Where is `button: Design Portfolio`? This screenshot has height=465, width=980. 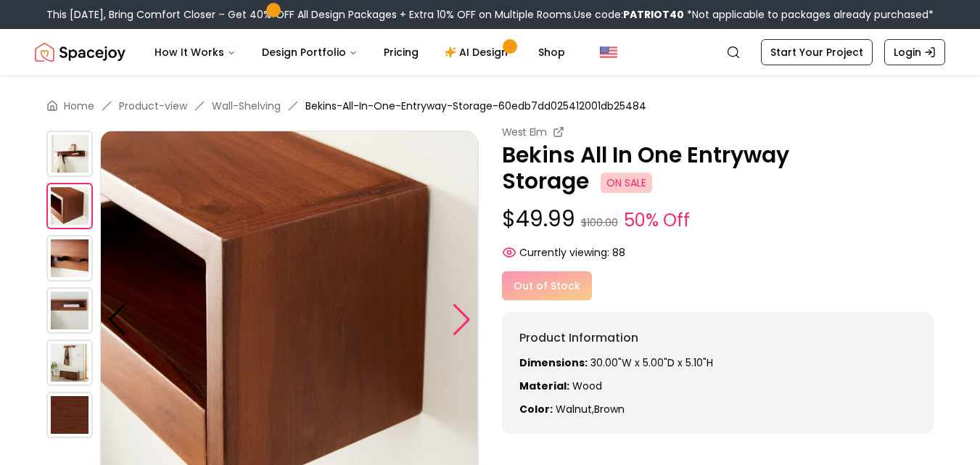
button: Design Portfolio is located at coordinates (310, 52).